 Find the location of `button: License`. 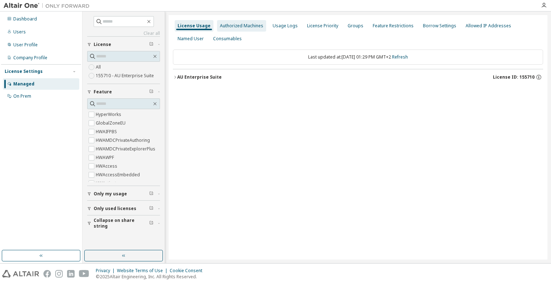

button: License is located at coordinates (123, 44).